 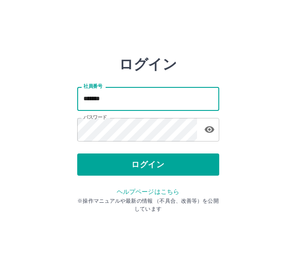 I want to click on label: 社員番号, so click(x=93, y=86).